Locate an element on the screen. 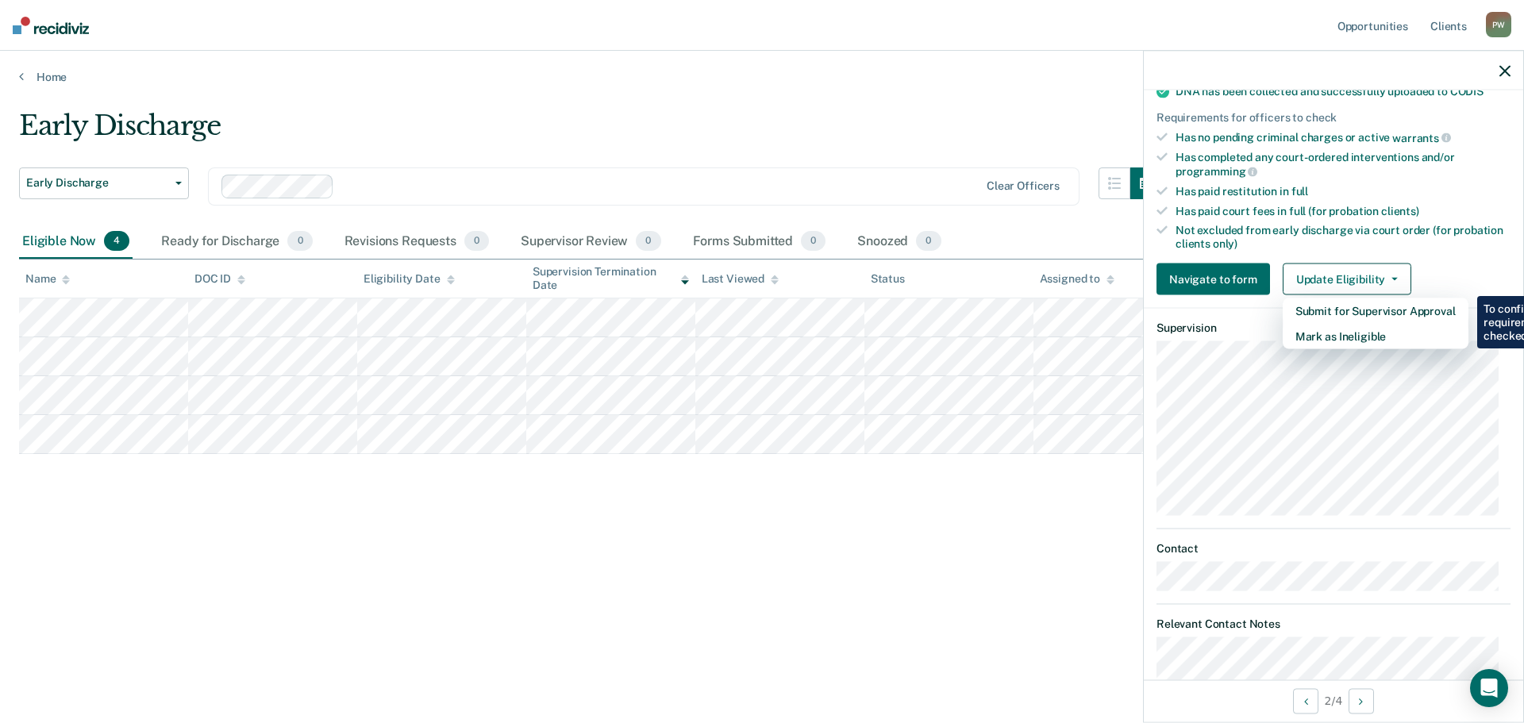 The width and height of the screenshot is (1524, 723). button: Previous Opportunity is located at coordinates (1306, 701).